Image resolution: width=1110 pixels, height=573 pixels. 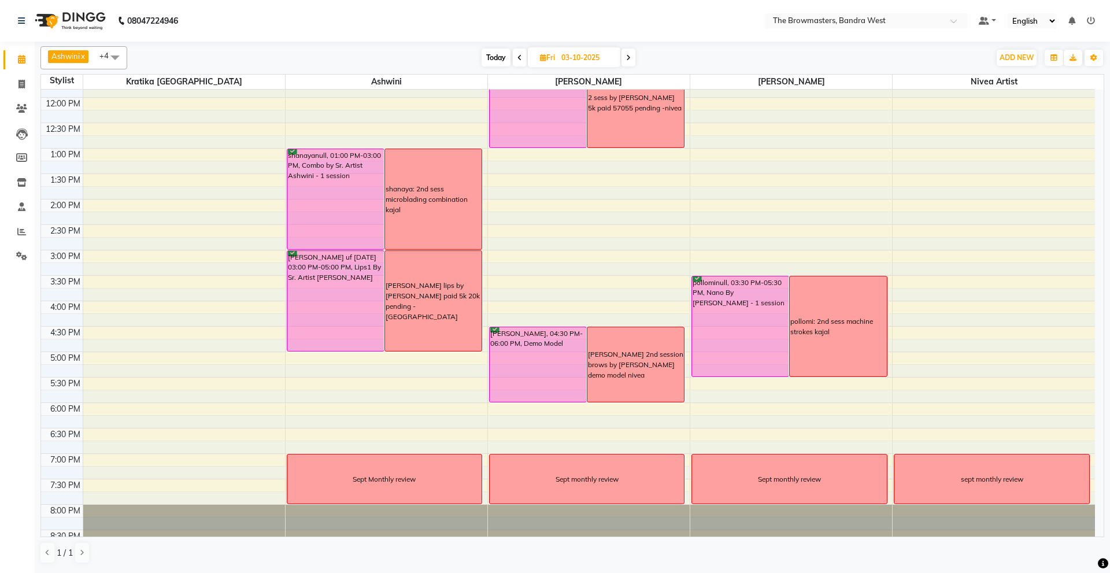 I want to click on div: 2:30 PM, so click(x=65, y=231).